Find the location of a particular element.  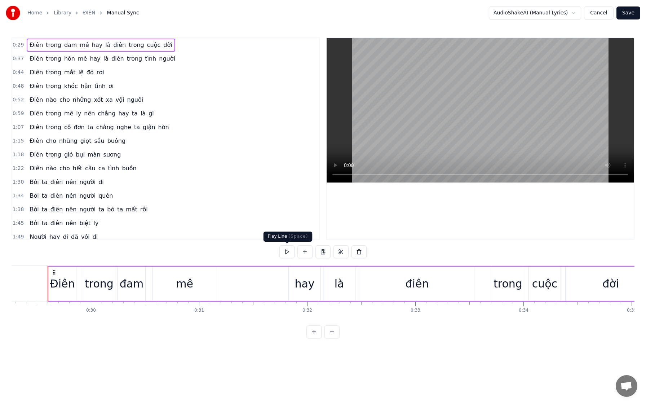

span: hết is located at coordinates (78, 168).